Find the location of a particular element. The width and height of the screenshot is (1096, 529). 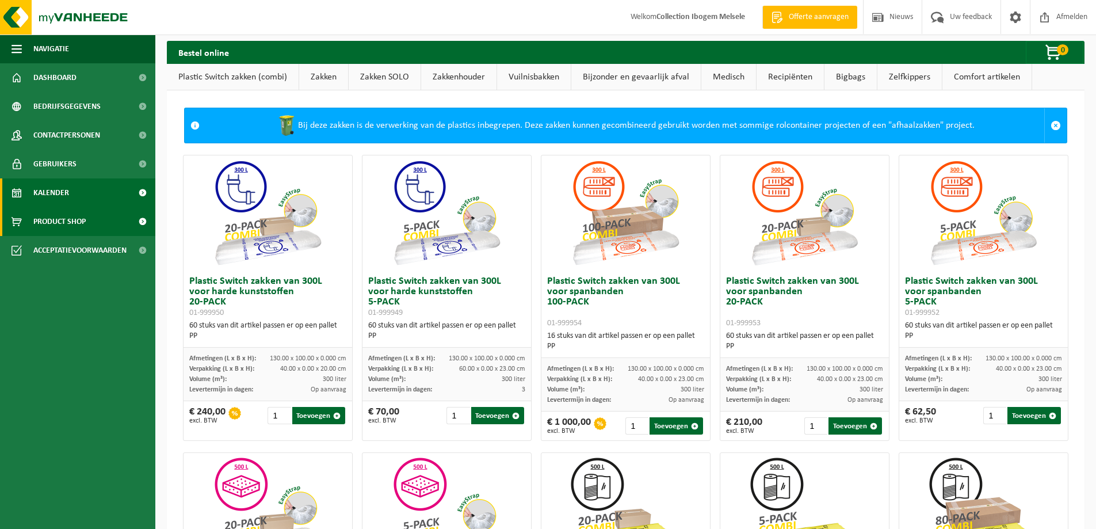

img: 01-999949 is located at coordinates (447, 213).